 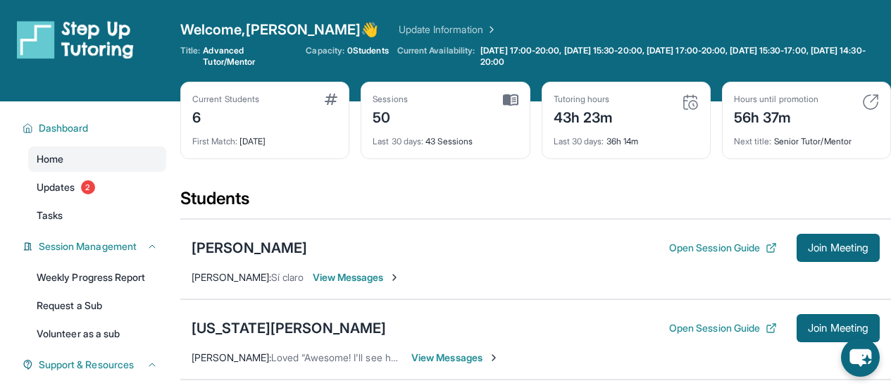 What do you see at coordinates (325, 51) in the screenshot?
I see `span: Capacity:` at bounding box center [325, 51].